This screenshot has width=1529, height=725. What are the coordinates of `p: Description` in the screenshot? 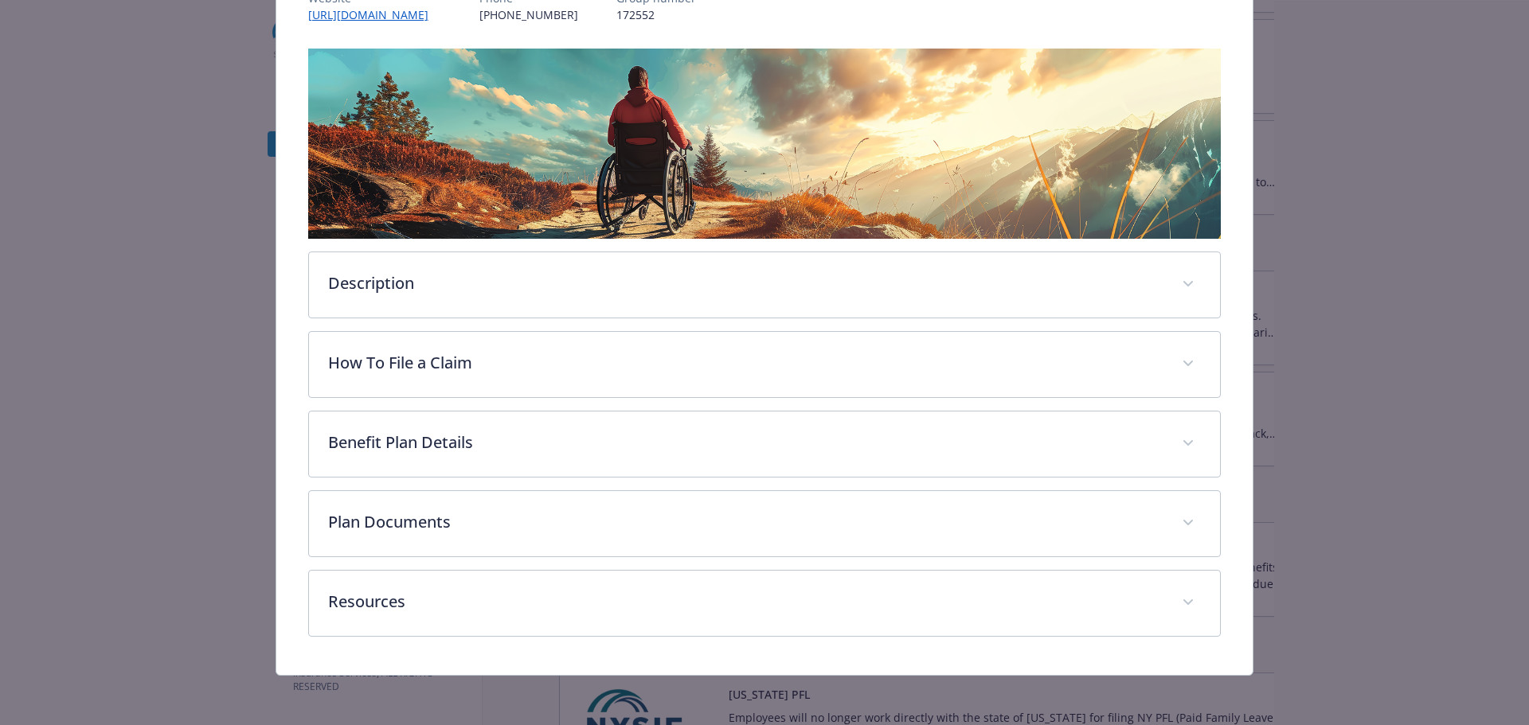 It's located at (745, 283).